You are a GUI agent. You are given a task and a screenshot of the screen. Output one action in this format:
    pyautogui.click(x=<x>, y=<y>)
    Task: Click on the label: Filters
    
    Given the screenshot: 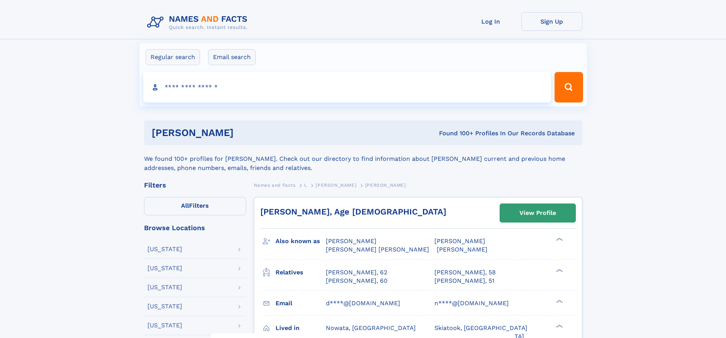 What is the action you would take?
    pyautogui.click(x=195, y=206)
    